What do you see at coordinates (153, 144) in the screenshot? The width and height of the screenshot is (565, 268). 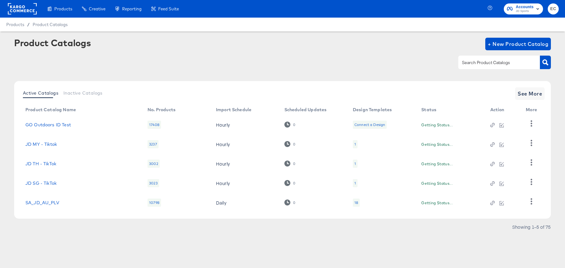 I see `div: 3237` at bounding box center [153, 144].